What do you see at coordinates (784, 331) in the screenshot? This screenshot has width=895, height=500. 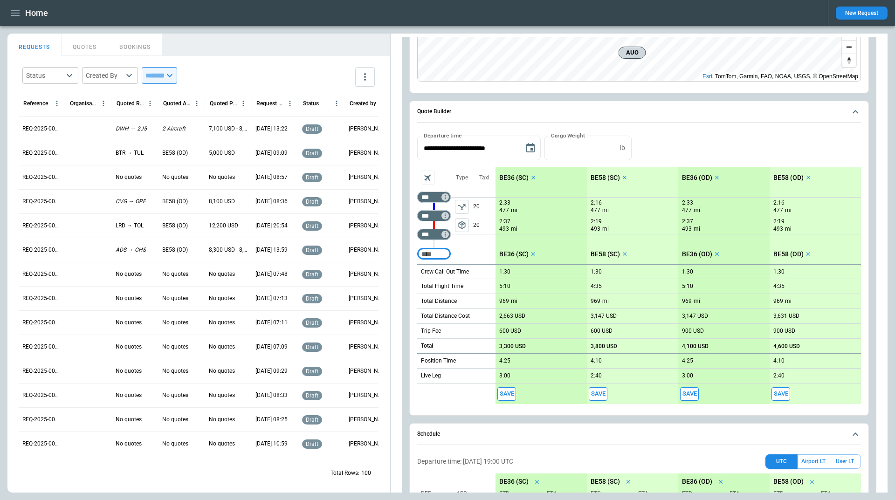 I see `p: 900 USD` at bounding box center [784, 331].